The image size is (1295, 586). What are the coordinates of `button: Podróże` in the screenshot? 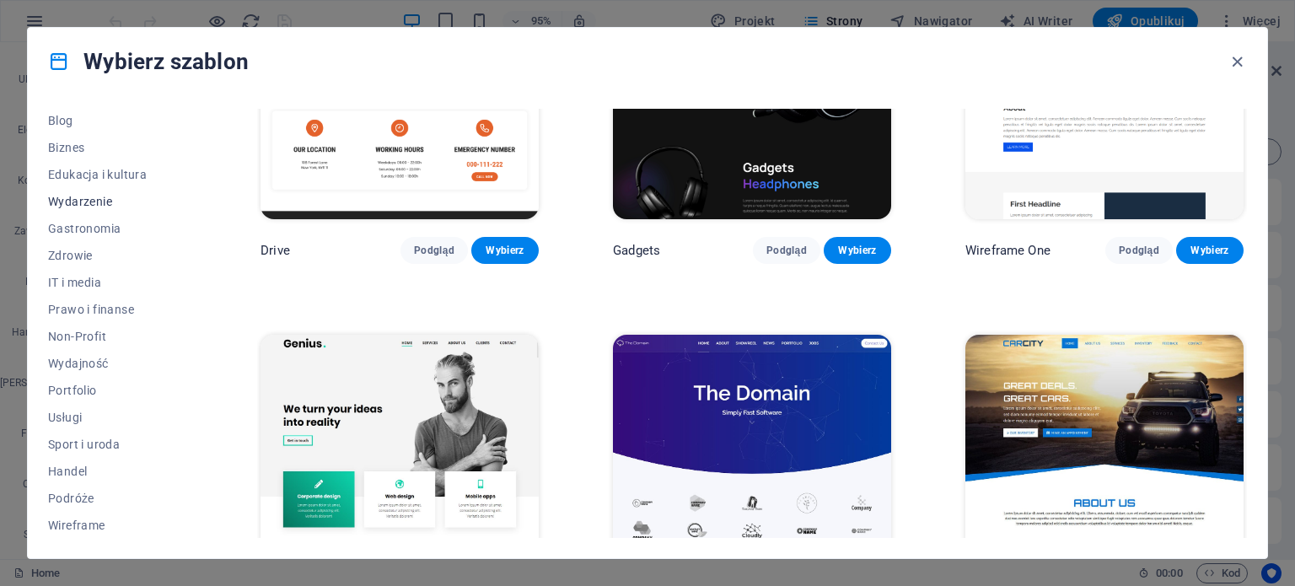 It's located at (117, 498).